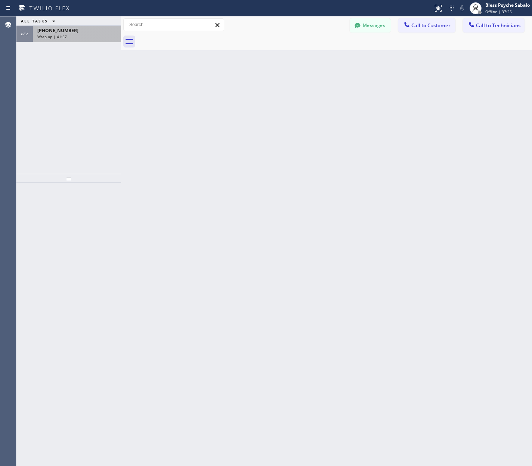 This screenshot has width=532, height=466. I want to click on input: Search, so click(174, 25).